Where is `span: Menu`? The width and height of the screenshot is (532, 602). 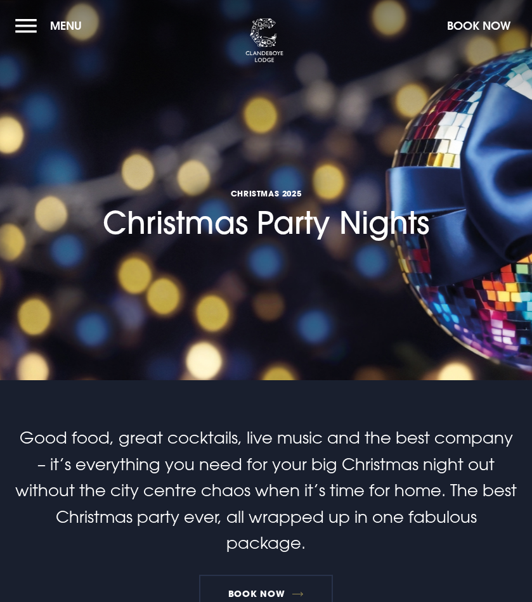 span: Menu is located at coordinates (66, 25).